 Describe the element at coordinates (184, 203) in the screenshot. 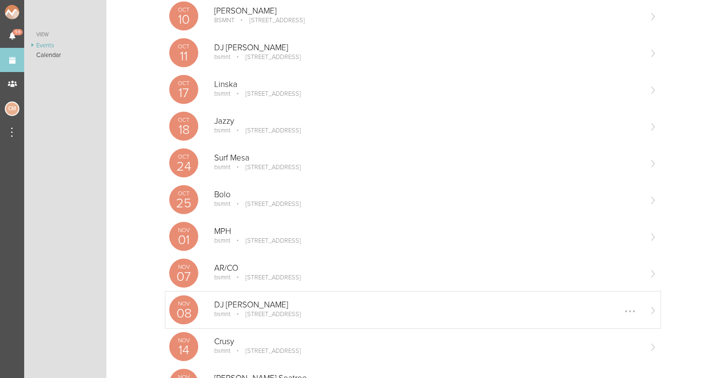

I see `p: 25` at that location.